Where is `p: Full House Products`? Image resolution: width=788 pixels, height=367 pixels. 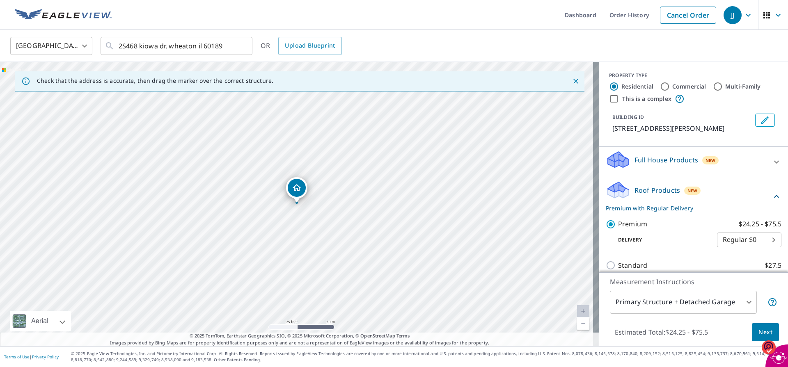 p: Full House Products is located at coordinates (666, 160).